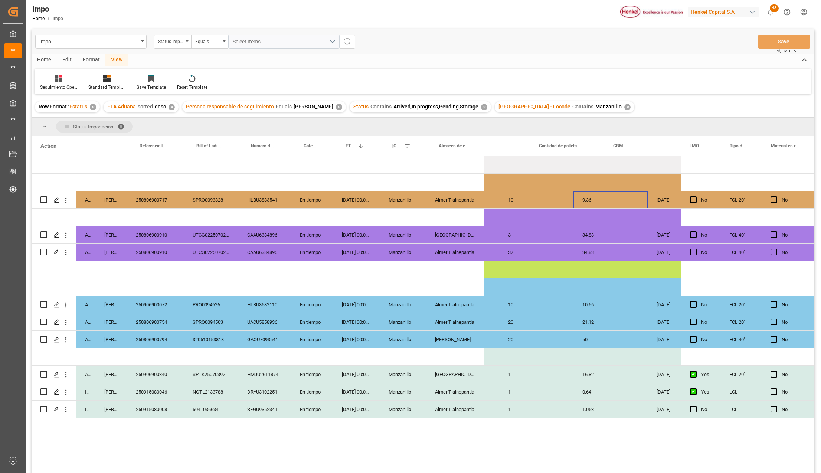  I want to click on div: 250915080046, so click(155, 392).